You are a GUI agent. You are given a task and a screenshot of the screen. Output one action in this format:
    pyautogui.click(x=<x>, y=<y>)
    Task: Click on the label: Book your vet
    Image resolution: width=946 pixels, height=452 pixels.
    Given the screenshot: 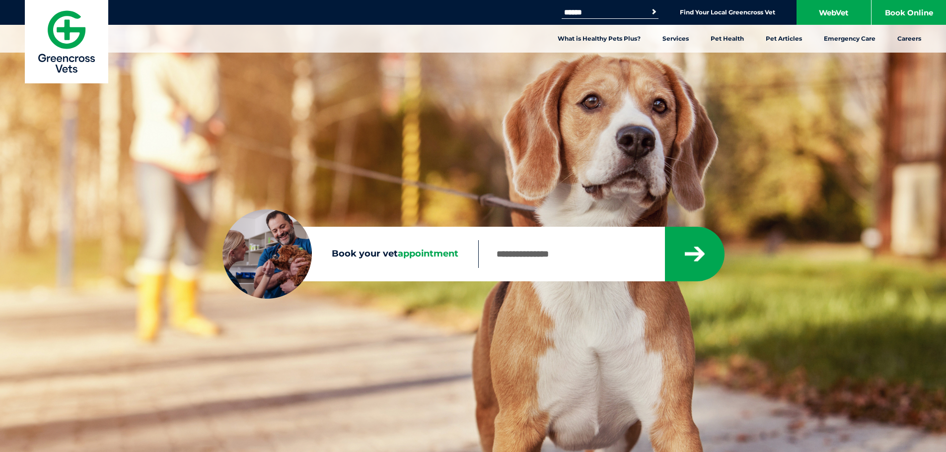 What is the action you would take?
    pyautogui.click(x=350, y=254)
    